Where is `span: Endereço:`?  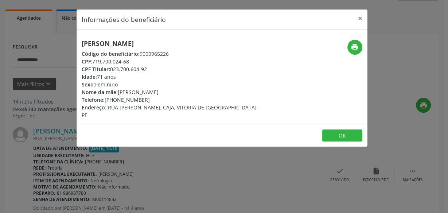 span: Endereço: is located at coordinates (94, 107).